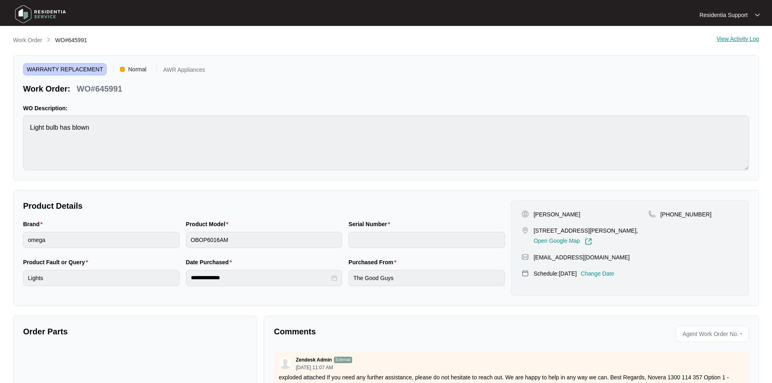 The width and height of the screenshot is (772, 383). Describe the element at coordinates (723, 15) in the screenshot. I see `p: Residentia Support` at that location.